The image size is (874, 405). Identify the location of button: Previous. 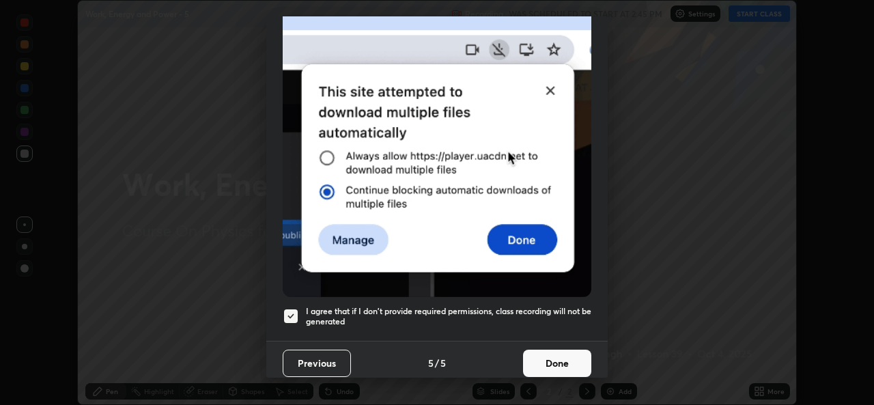
(317, 363).